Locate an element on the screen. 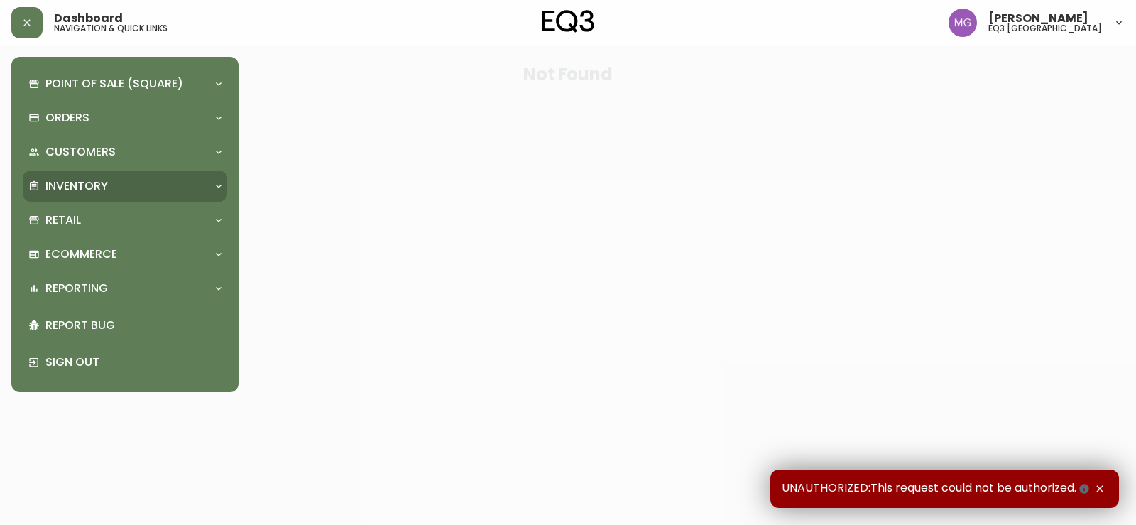 This screenshot has width=1136, height=525. p: Reporting is located at coordinates (77, 288).